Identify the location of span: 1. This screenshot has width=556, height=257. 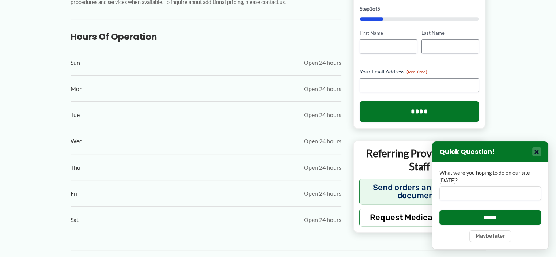
(371, 8).